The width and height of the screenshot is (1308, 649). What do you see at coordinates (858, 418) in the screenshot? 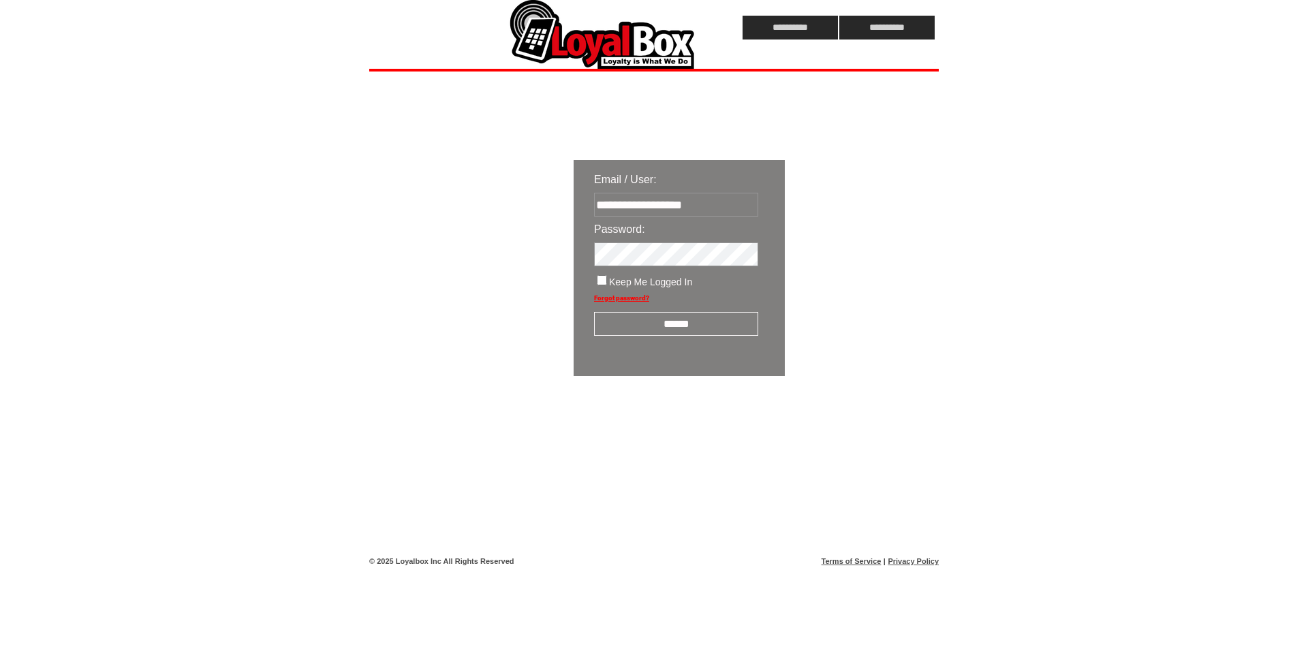
I see `img: transparent.png` at bounding box center [858, 418].